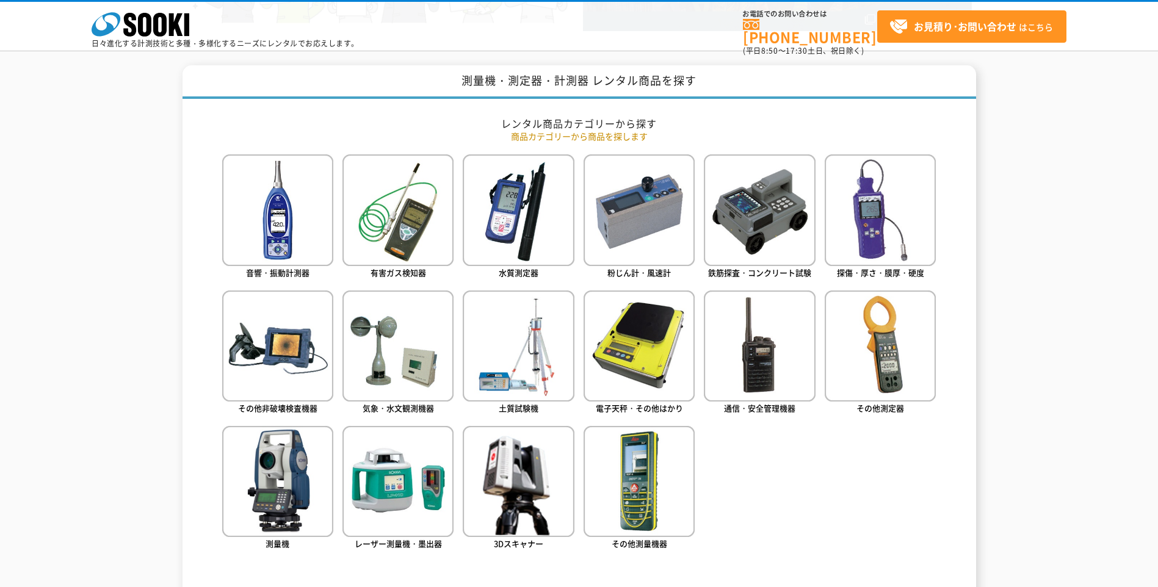 The height and width of the screenshot is (587, 1158). What do you see at coordinates (639, 489) in the screenshot?
I see `a: その他測量機器` at bounding box center [639, 489].